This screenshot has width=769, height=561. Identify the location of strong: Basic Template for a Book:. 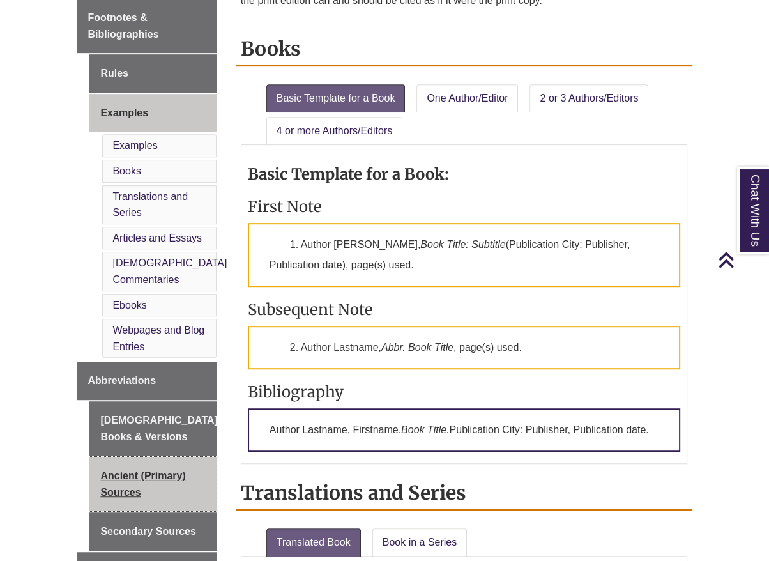
(348, 174).